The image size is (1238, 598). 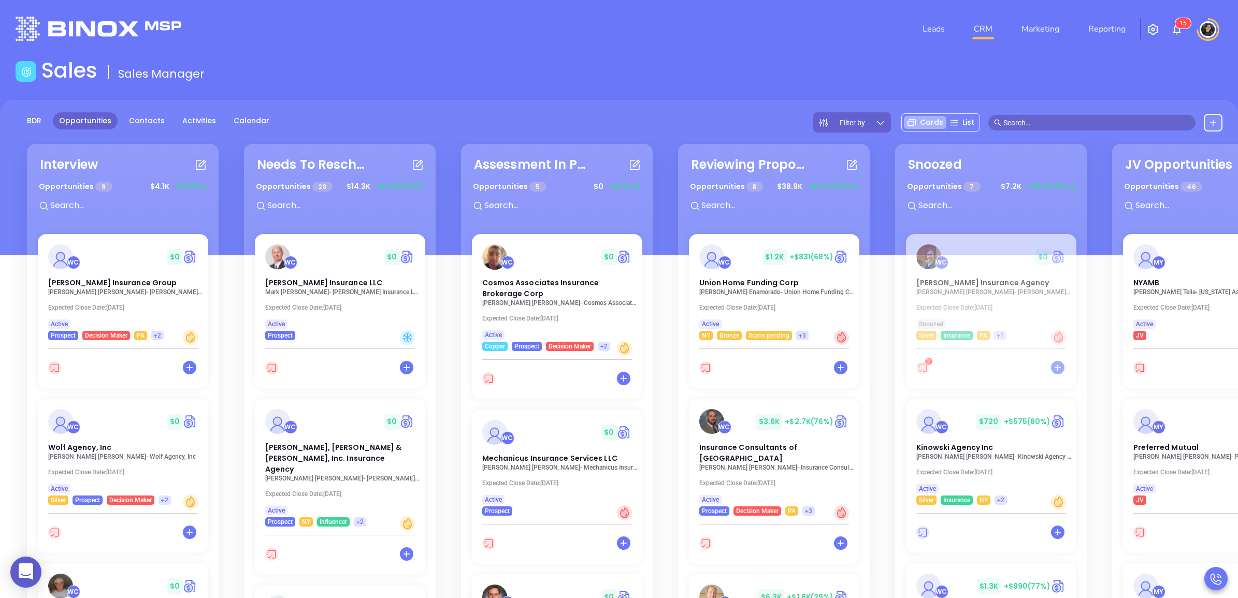 What do you see at coordinates (1139, 500) in the screenshot?
I see `span: JV` at bounding box center [1139, 500].